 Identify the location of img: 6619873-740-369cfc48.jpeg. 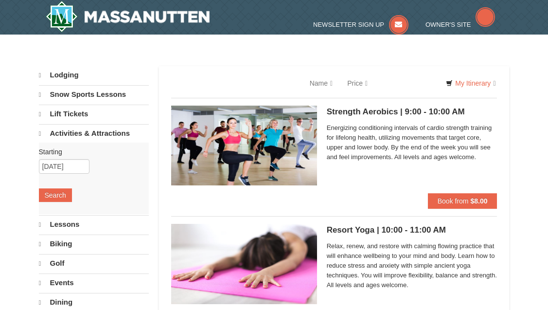
(244, 264).